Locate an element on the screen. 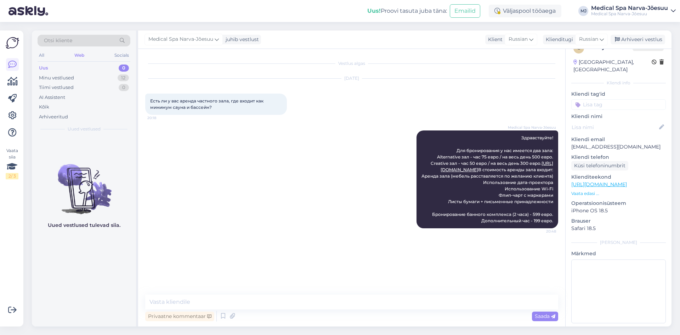 The height and width of the screenshot is (335, 680). p: Märkmed is located at coordinates (618, 253).